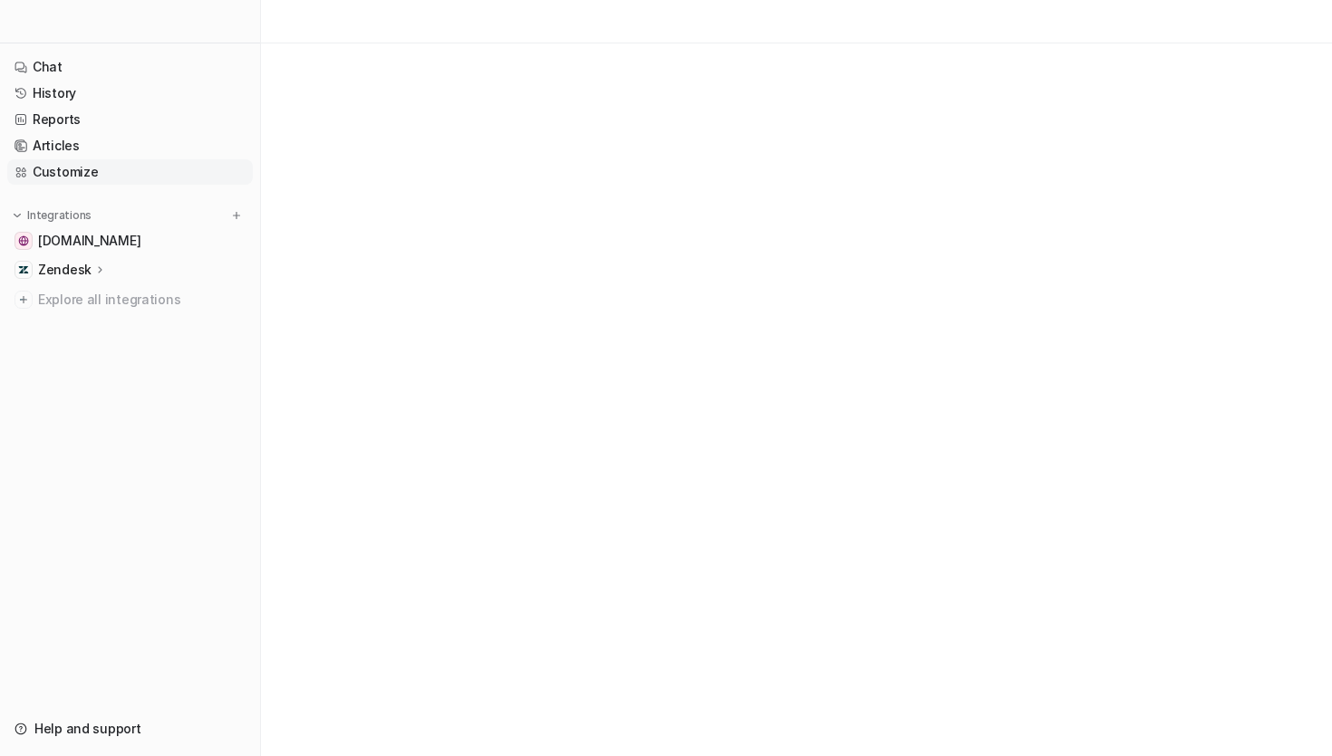  What do you see at coordinates (17, 216) in the screenshot?
I see `img: expand menu` at bounding box center [17, 216].